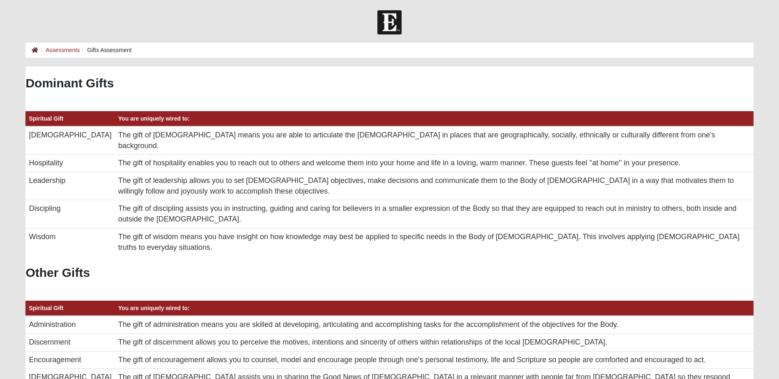 This screenshot has height=379, width=779. What do you see at coordinates (389, 22) in the screenshot?
I see `img: Church of Eleven22 Logo` at bounding box center [389, 22].